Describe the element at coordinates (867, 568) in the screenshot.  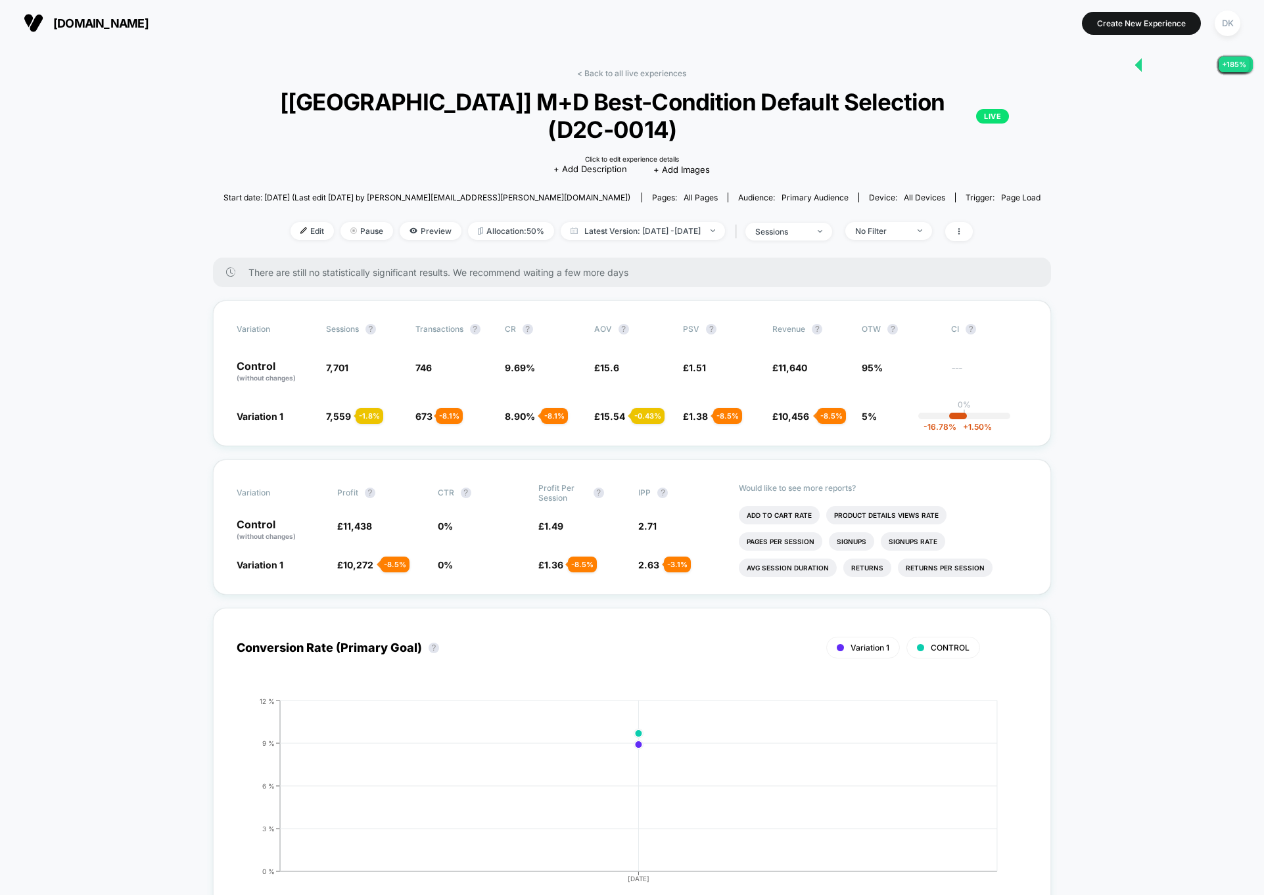
I see `li: Returns` at that location.